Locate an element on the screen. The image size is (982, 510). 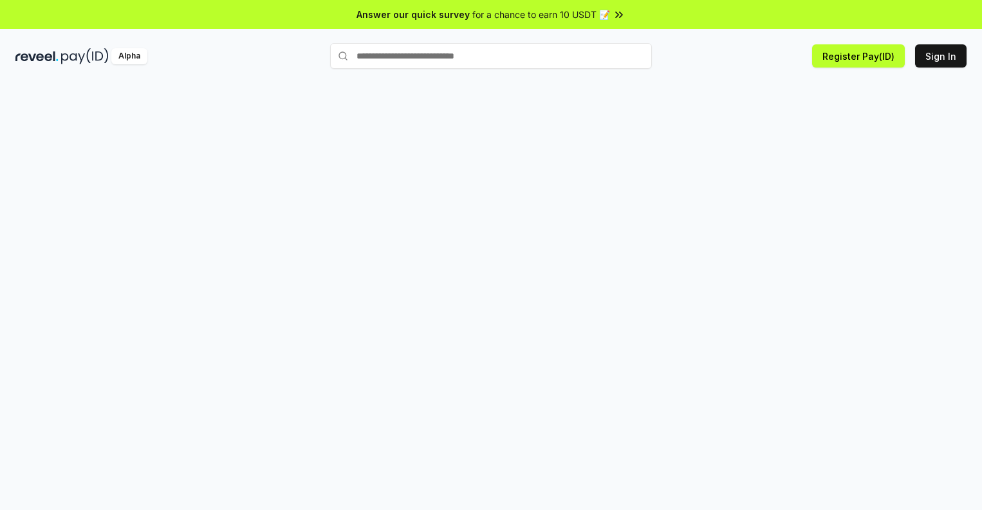
button: Sign In is located at coordinates (941, 56).